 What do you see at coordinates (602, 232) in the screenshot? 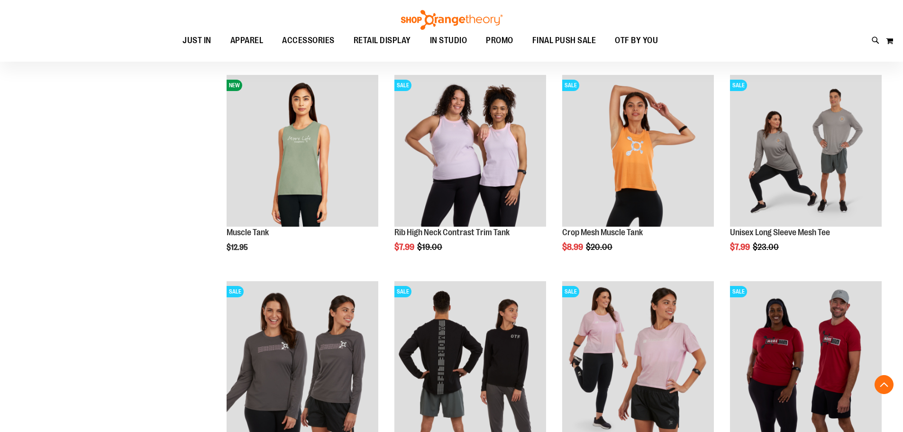
I see `a: Crop Mesh Muscle Tank` at bounding box center [602, 232].